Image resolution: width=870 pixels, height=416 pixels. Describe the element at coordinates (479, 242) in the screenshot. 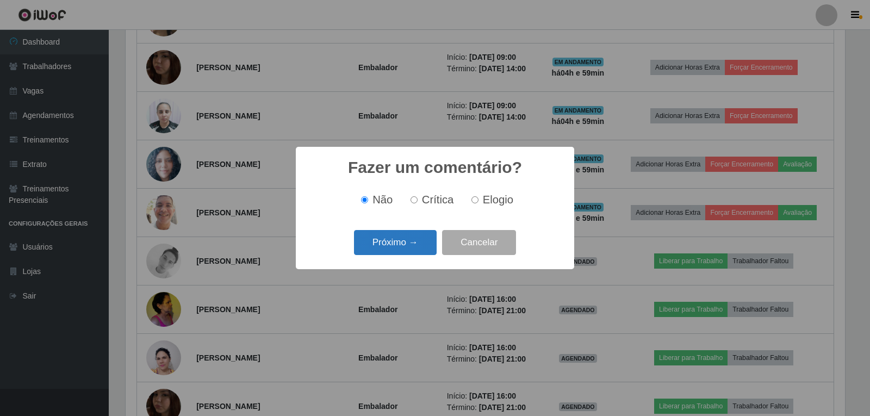

I see `button: Cancelar` at that location.